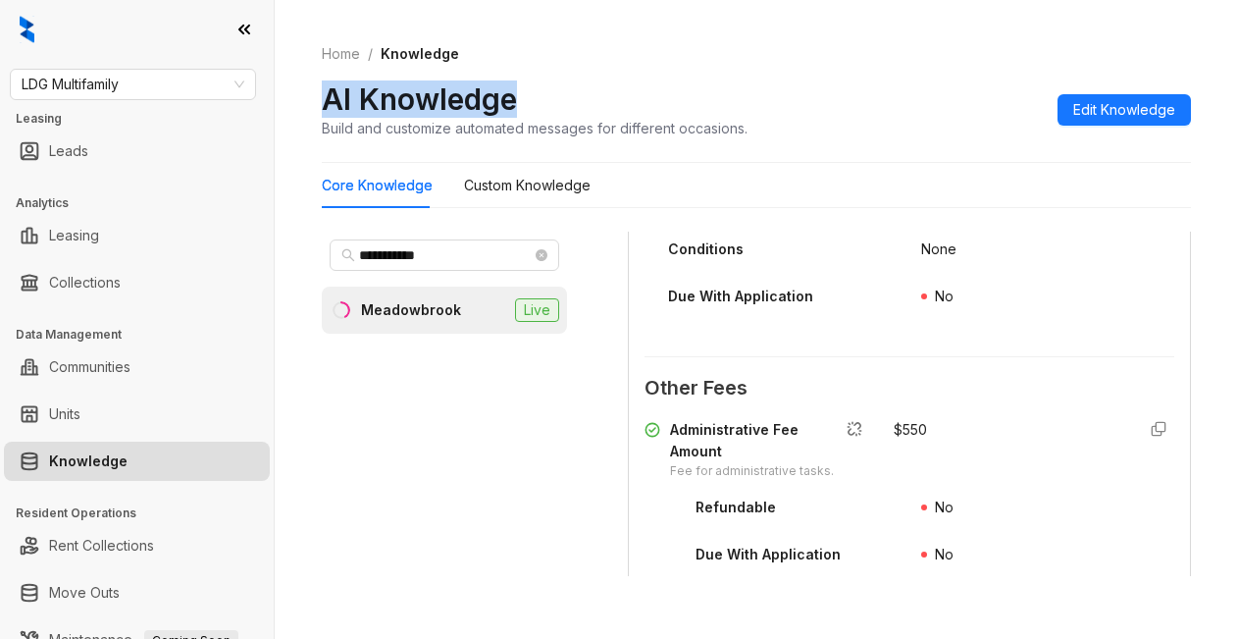  Describe the element at coordinates (89, 367) in the screenshot. I see `a: Communities` at that location.